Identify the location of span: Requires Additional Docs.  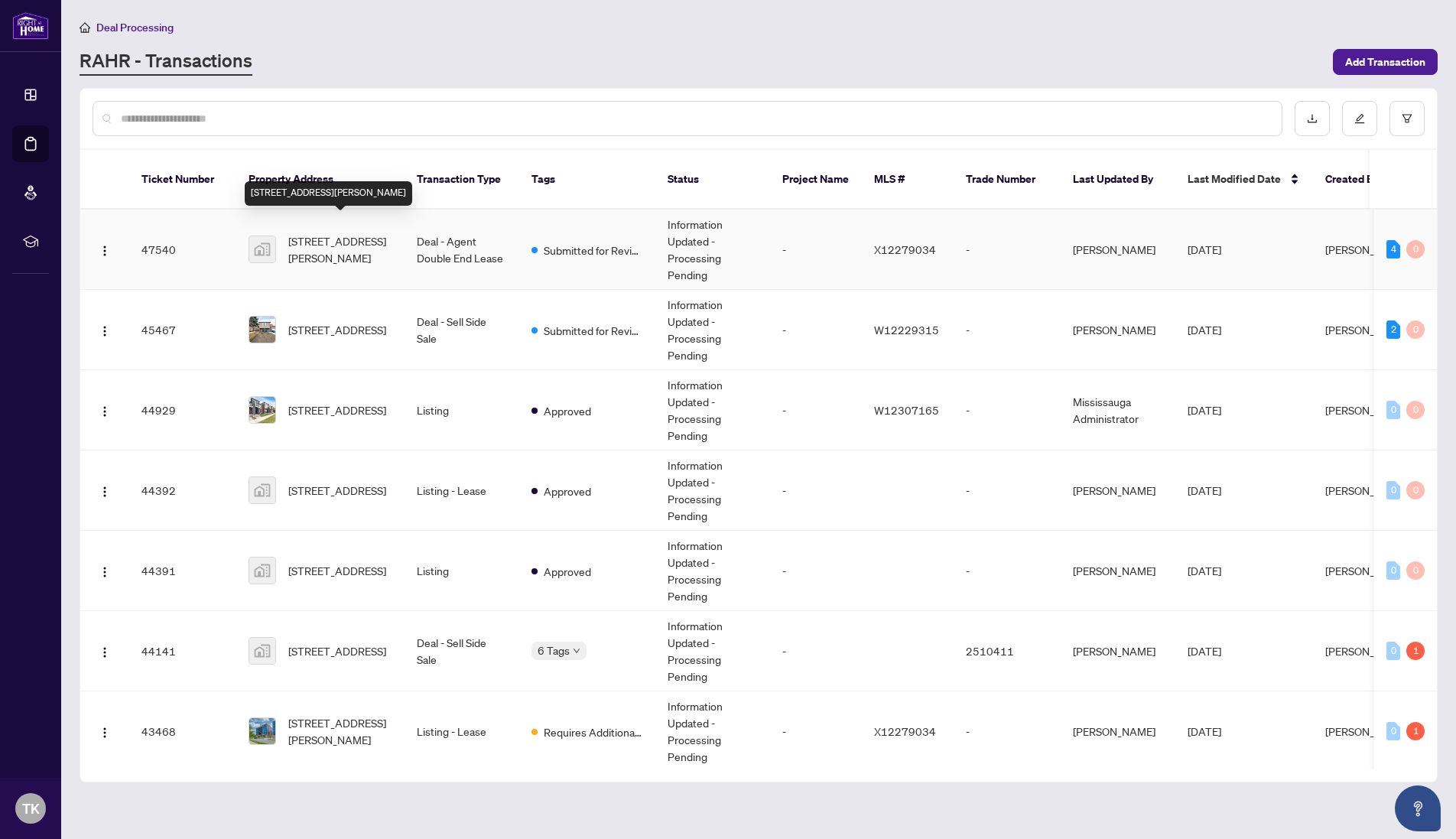
(594, 732).